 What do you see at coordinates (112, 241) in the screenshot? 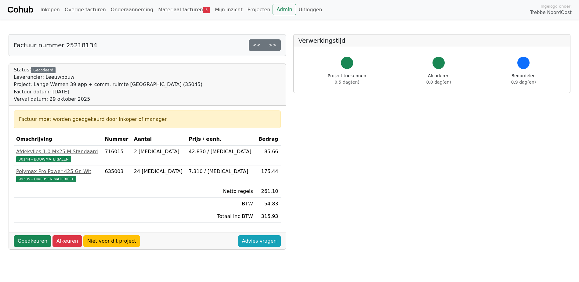
I see `a: Niet voor dit project` at bounding box center [112, 241].